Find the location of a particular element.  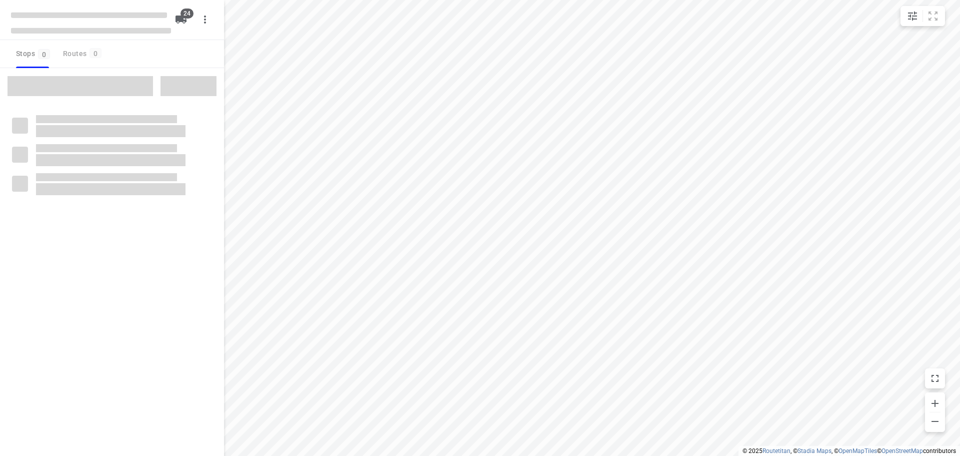

a: OpenStreetMap is located at coordinates (902, 451).